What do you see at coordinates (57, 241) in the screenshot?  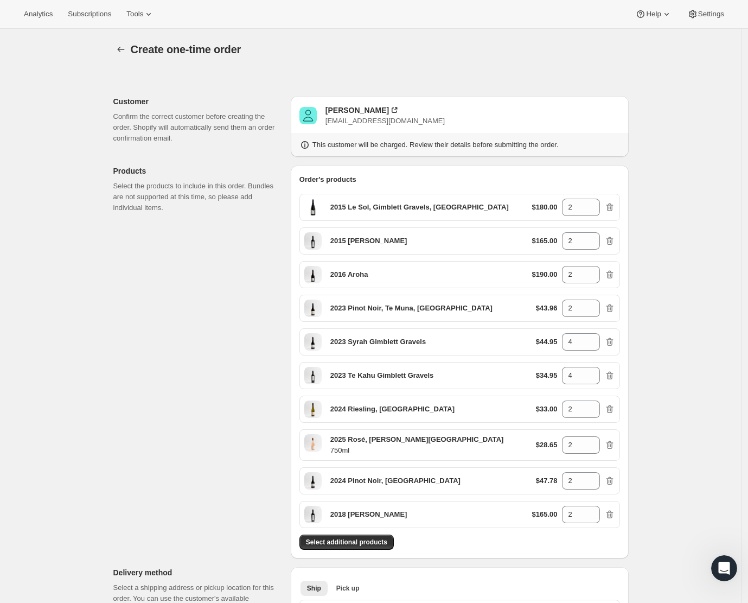 I see `b: A few minutes` at bounding box center [57, 241].